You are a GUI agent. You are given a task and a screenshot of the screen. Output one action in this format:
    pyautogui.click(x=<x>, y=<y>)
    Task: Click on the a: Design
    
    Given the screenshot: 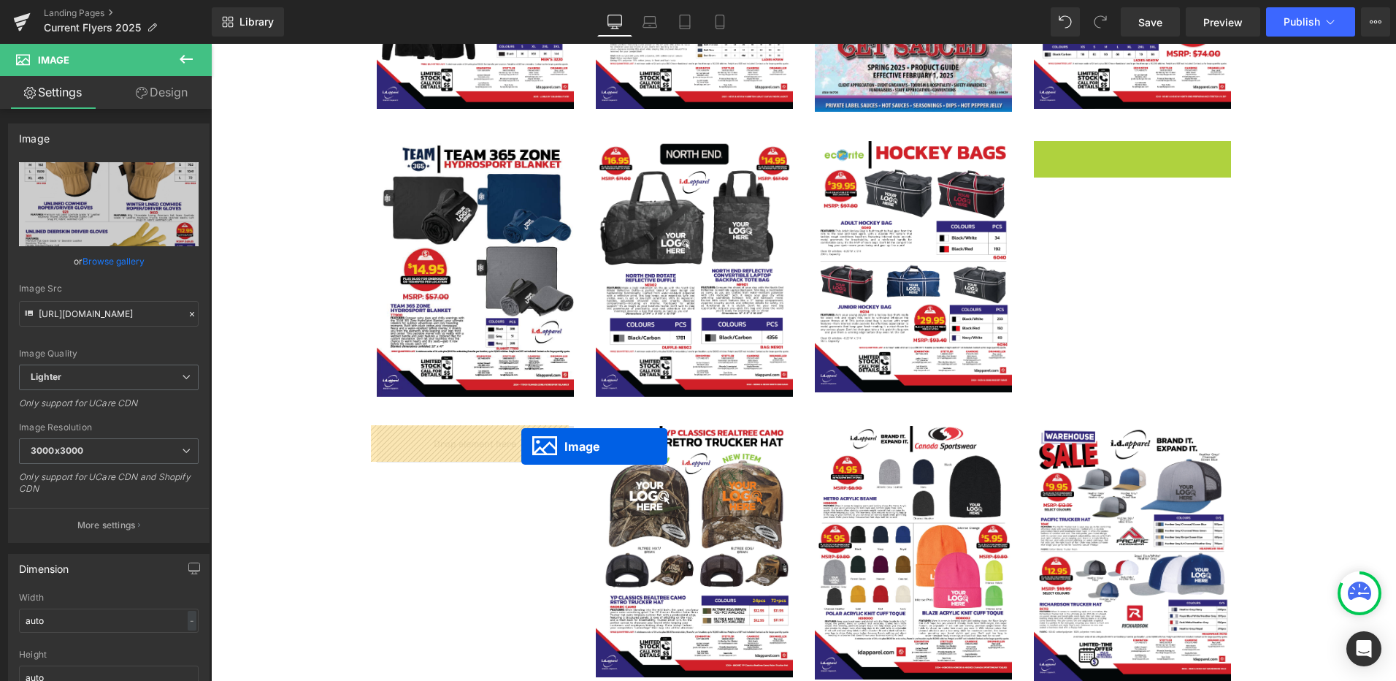 What is the action you would take?
    pyautogui.click(x=161, y=92)
    